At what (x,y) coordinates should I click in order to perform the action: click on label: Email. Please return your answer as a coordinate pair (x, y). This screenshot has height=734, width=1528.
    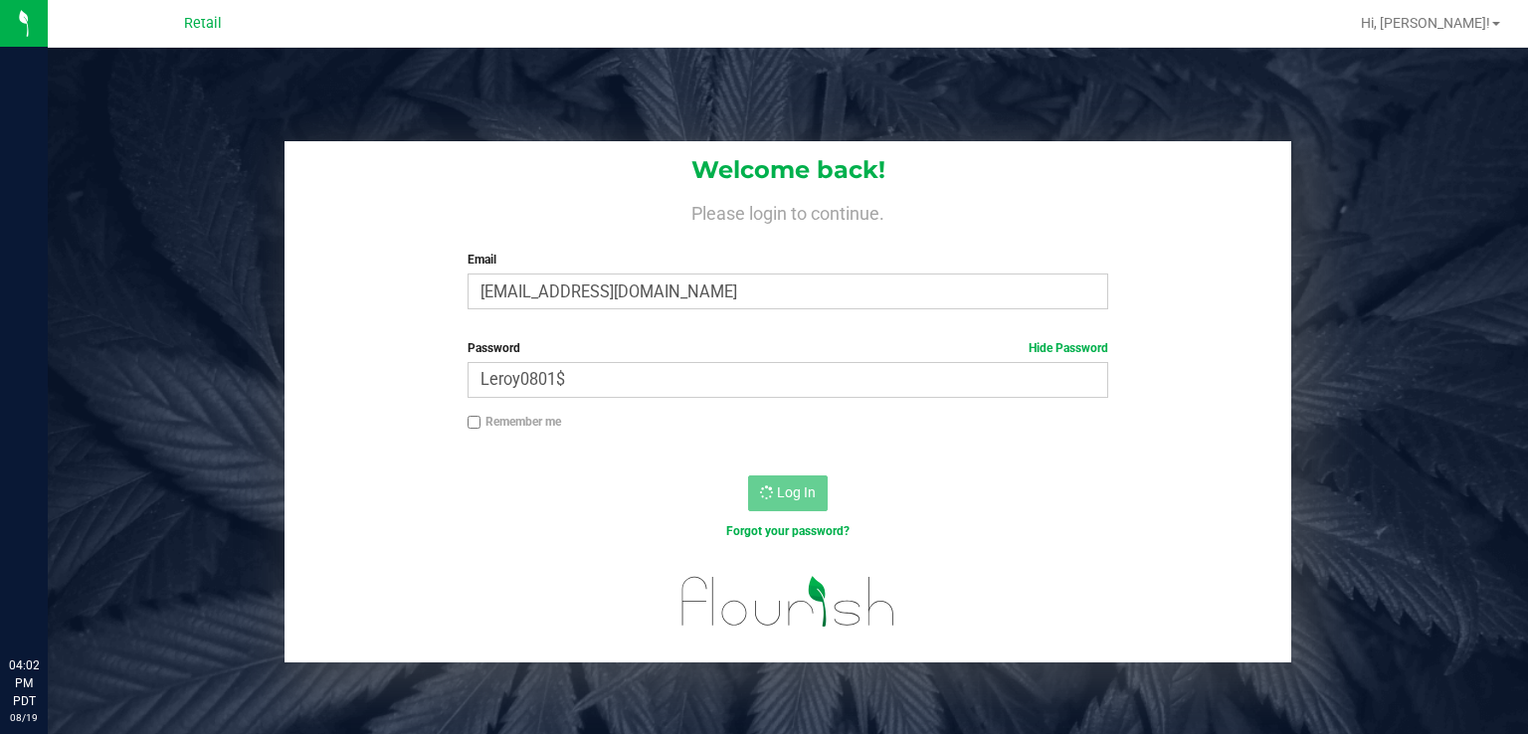
    Looking at the image, I should click on (788, 260).